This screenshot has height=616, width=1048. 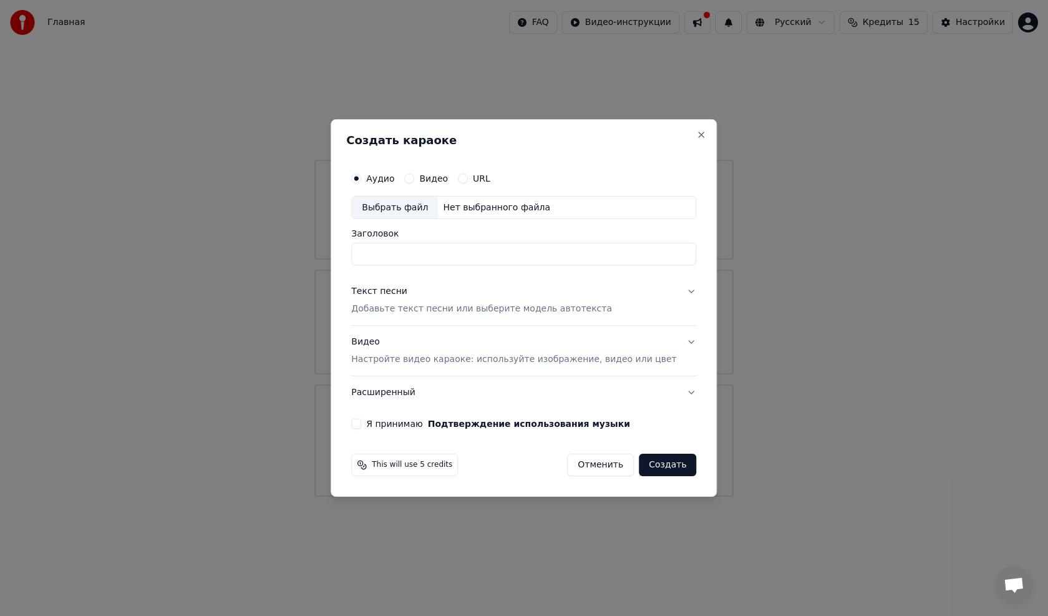 I want to click on label: URL, so click(x=482, y=178).